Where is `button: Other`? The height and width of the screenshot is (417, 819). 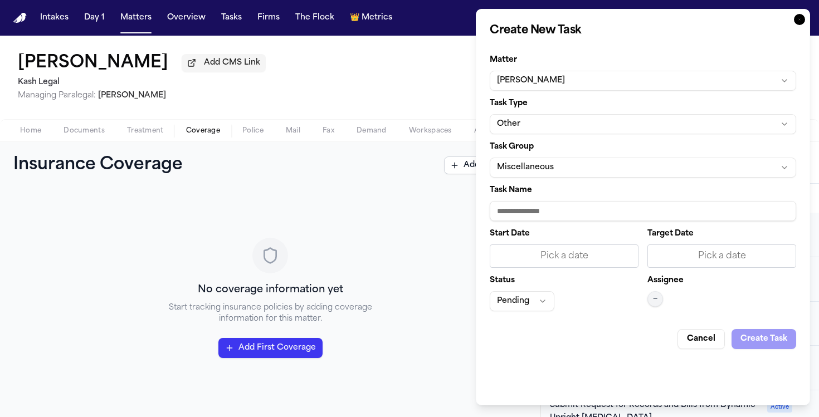 button: Other is located at coordinates (643, 124).